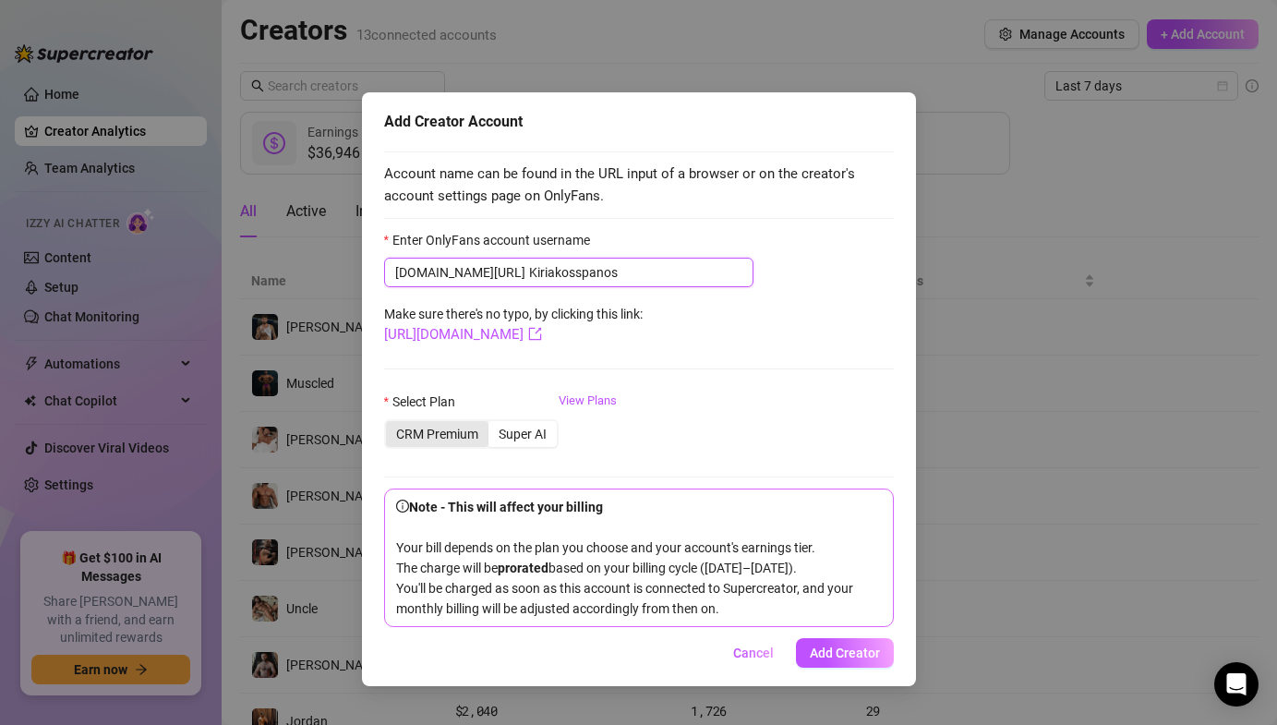  What do you see at coordinates (514, 324) in the screenshot?
I see `span: Make sure there's no typo, by clicking this link:` at bounding box center [514, 324].